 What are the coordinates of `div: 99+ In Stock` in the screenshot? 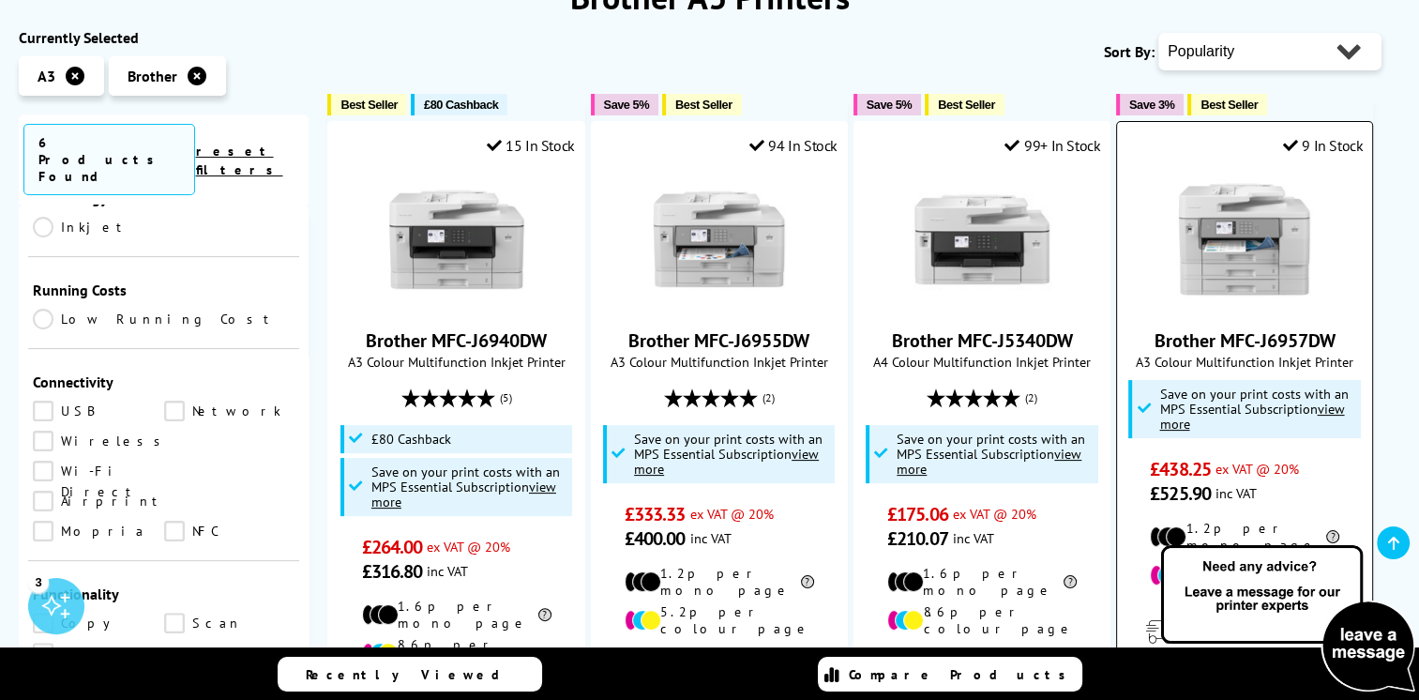 It's located at (1052, 145).